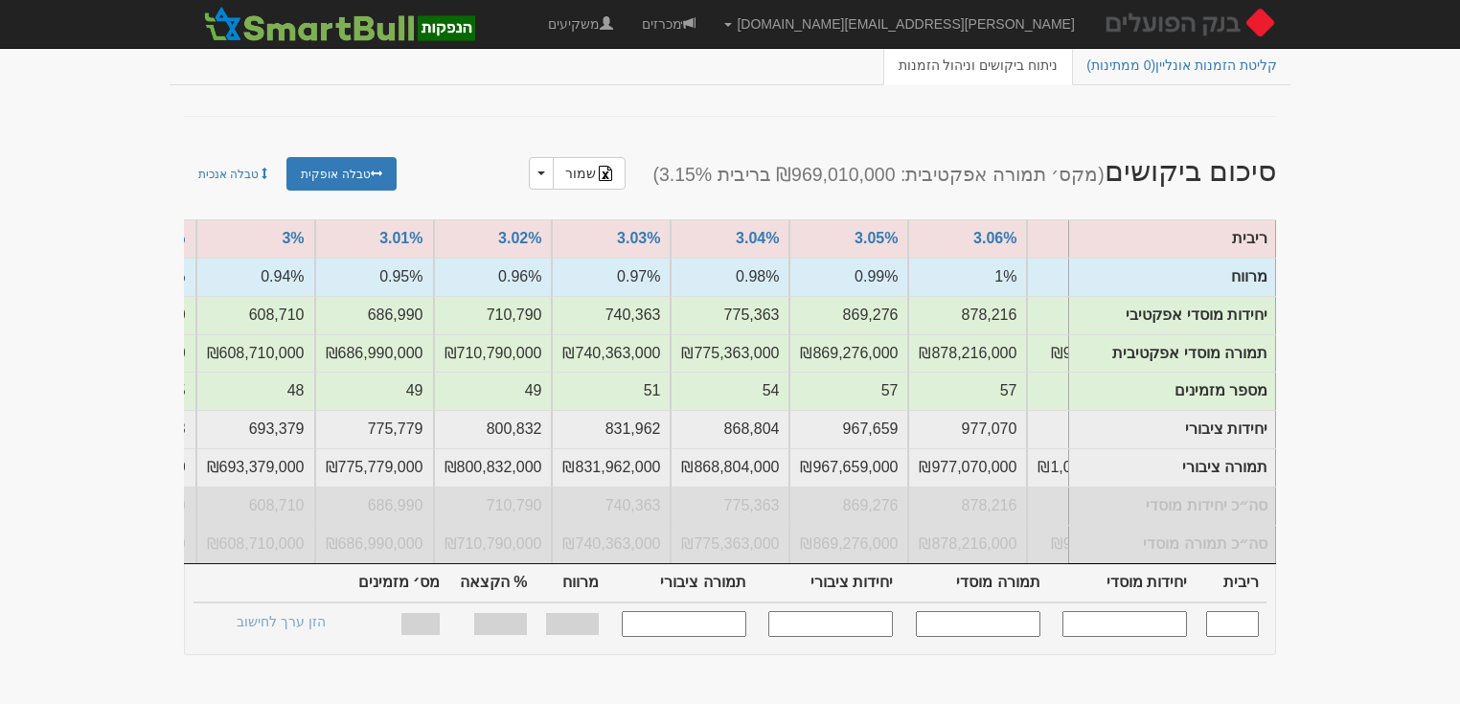 Image resolution: width=1460 pixels, height=704 pixels. What do you see at coordinates (978, 65) in the screenshot?
I see `a: ניתוח ביקושים וניהול הזמנות` at bounding box center [978, 65].